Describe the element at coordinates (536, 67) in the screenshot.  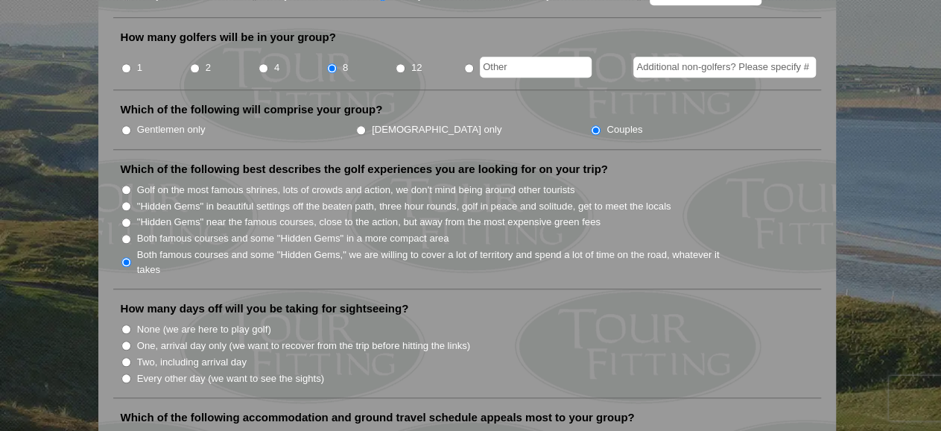
I see `input: Other` at that location.